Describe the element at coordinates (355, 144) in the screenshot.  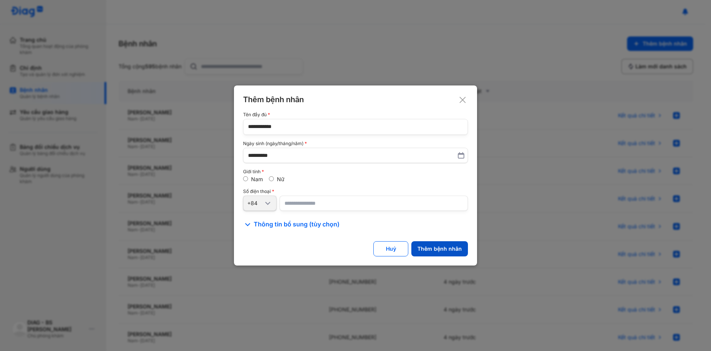
I see `div: Ngày sinh (ngày/tháng/năm)` at that location.